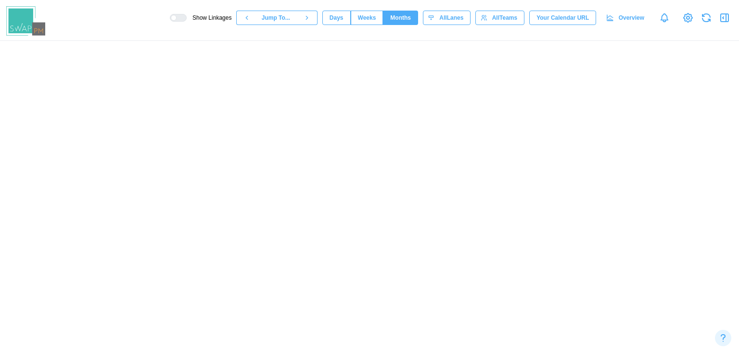 The image size is (739, 351). Describe the element at coordinates (626, 18) in the screenshot. I see `a: Overview` at that location.